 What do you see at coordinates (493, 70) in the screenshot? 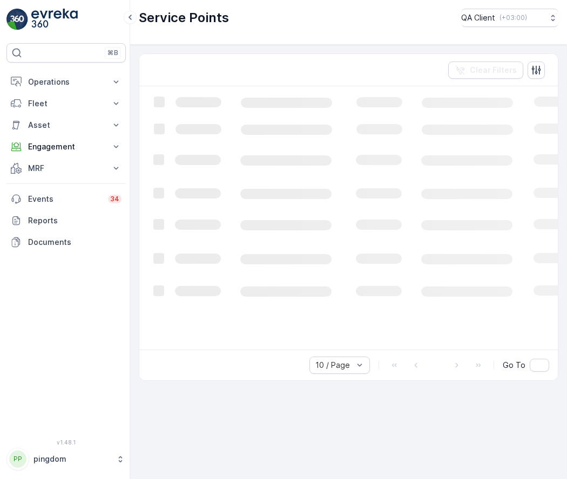
I see `p: Clear Filters` at bounding box center [493, 70].